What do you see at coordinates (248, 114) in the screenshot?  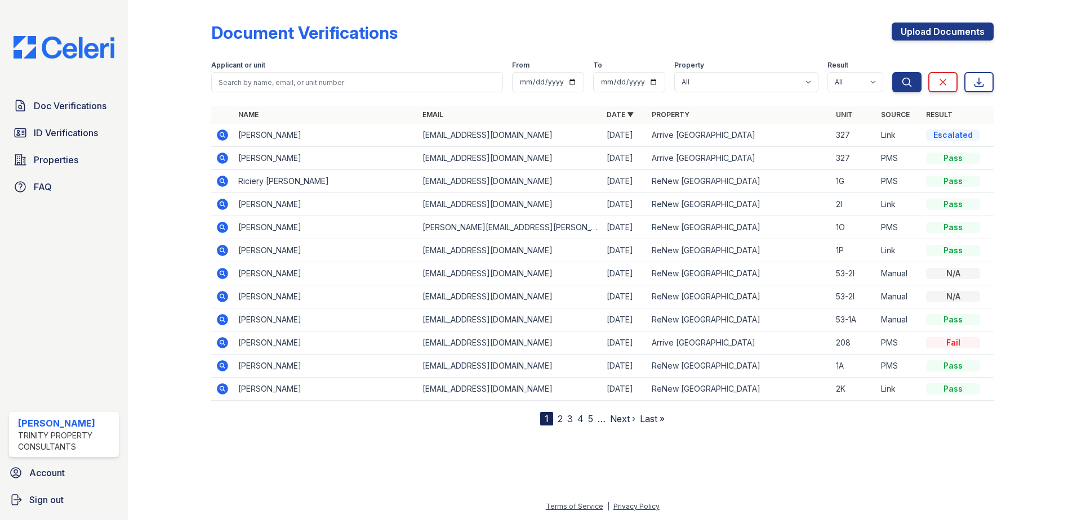 I see `a: Name` at bounding box center [248, 114].